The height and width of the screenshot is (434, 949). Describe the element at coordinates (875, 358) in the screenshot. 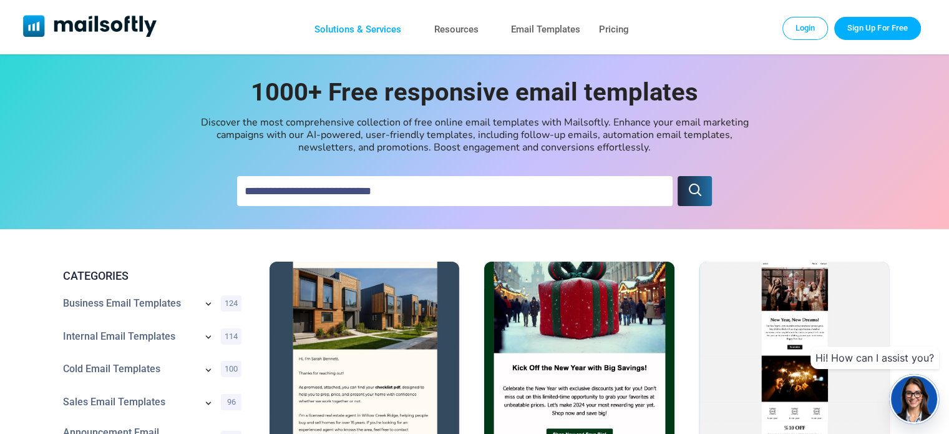

I see `div: Hi! How can I assist you?` at that location.